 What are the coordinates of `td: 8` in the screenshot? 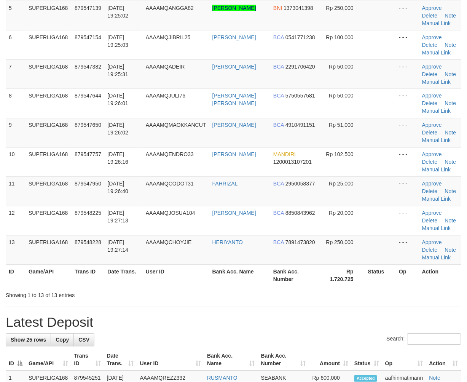 It's located at (16, 103).